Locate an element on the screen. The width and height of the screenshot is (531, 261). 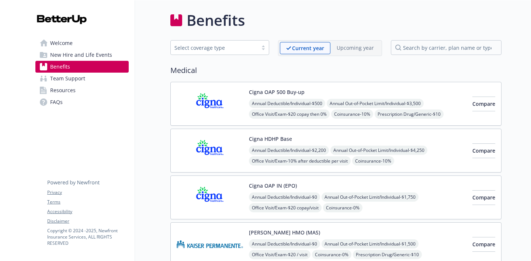
a: FAQs is located at coordinates (82, 102).